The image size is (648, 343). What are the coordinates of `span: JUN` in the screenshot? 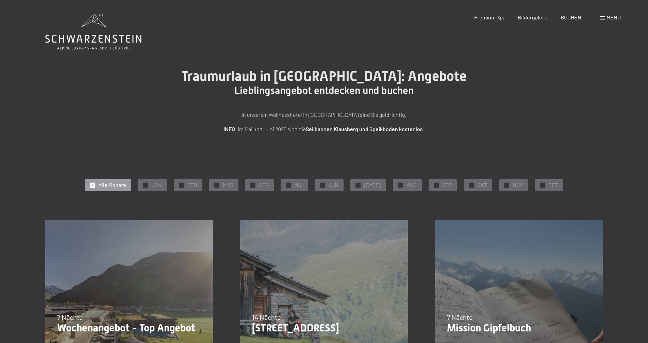 It's located at (334, 185).